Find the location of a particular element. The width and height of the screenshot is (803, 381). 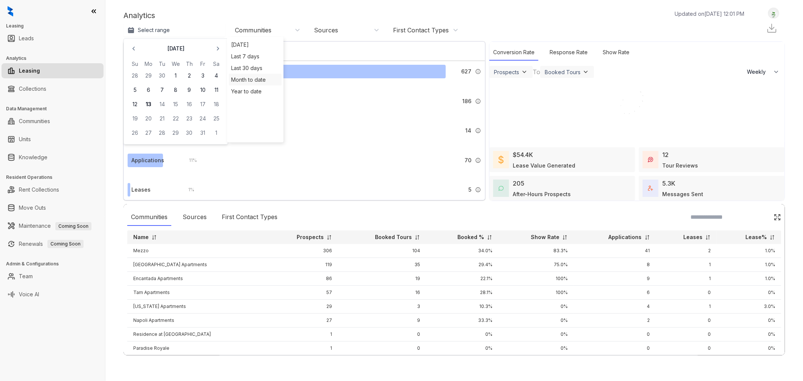

td: 83.3% is located at coordinates (536, 251).